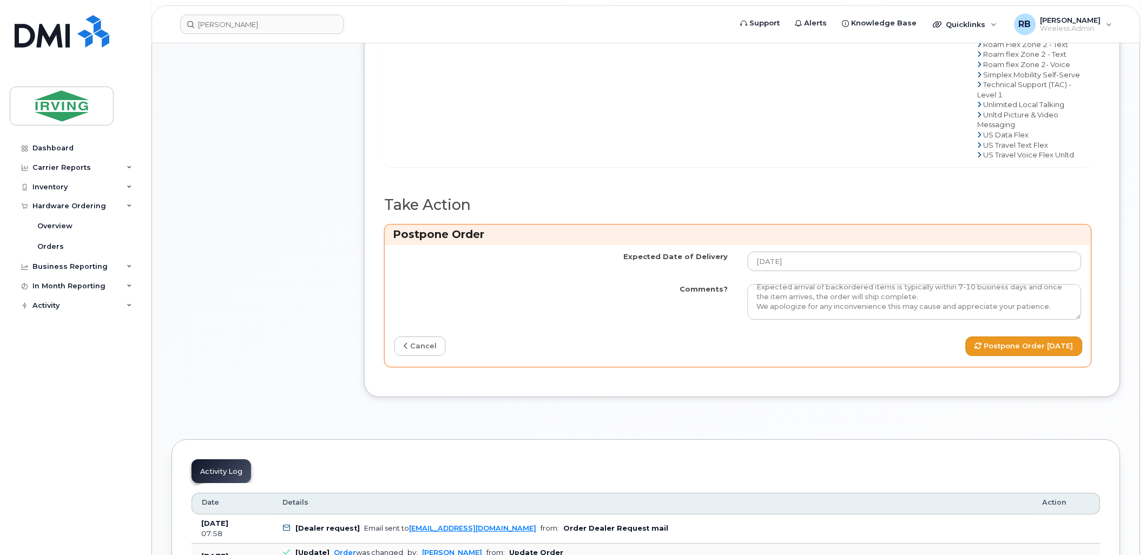  What do you see at coordinates (816, 23) in the screenshot?
I see `span: Alerts` at bounding box center [816, 23].